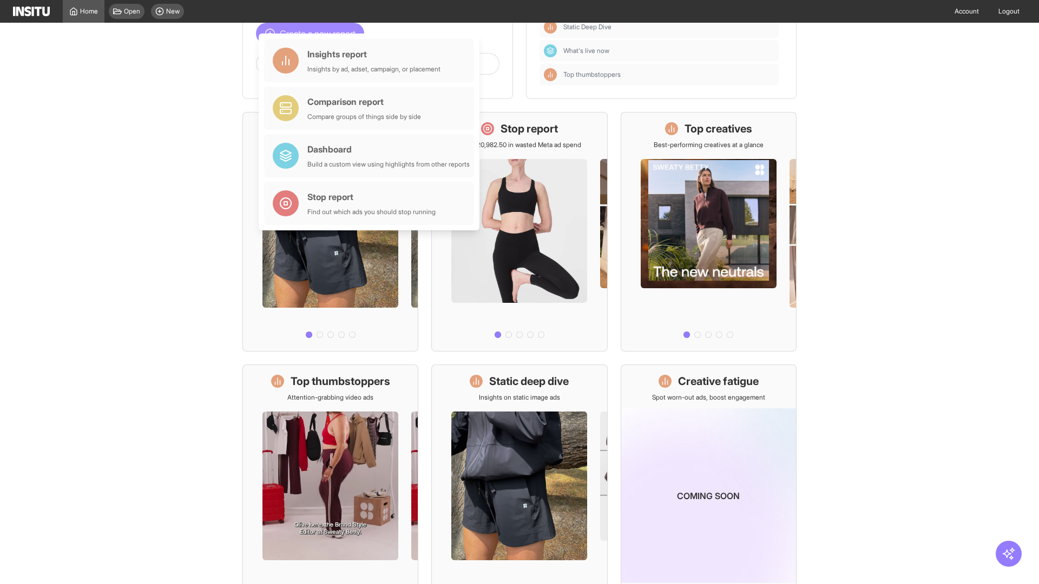  What do you see at coordinates (132, 11) in the screenshot?
I see `span: Open` at bounding box center [132, 11].